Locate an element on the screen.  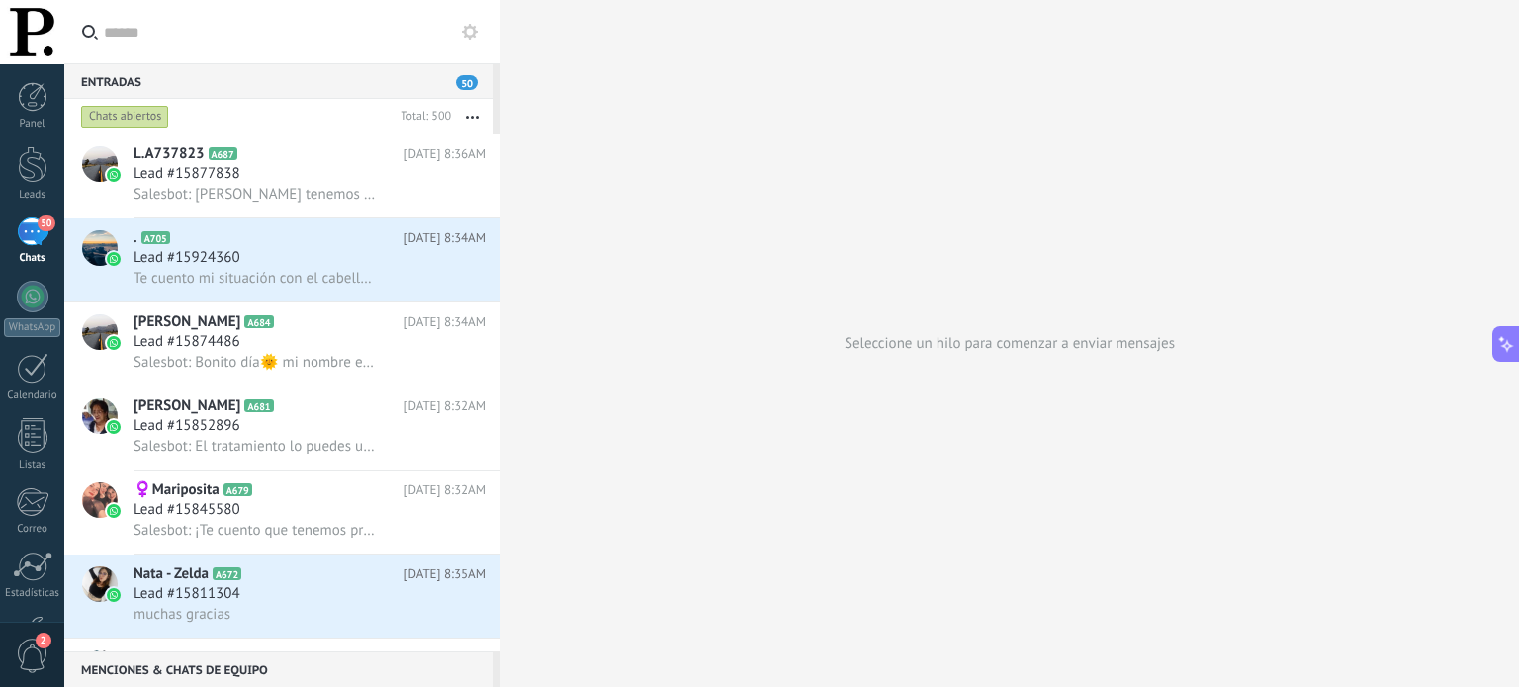
span: Lead #15924360 is located at coordinates (187, 258).